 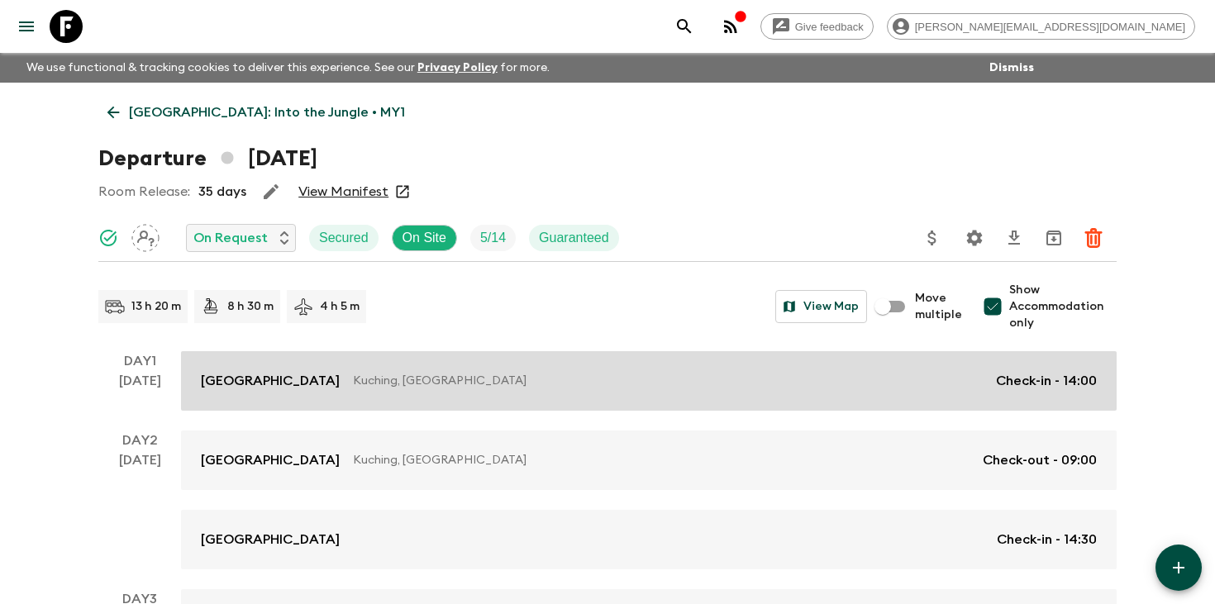 I want to click on p: 13 h 20 m, so click(x=156, y=307).